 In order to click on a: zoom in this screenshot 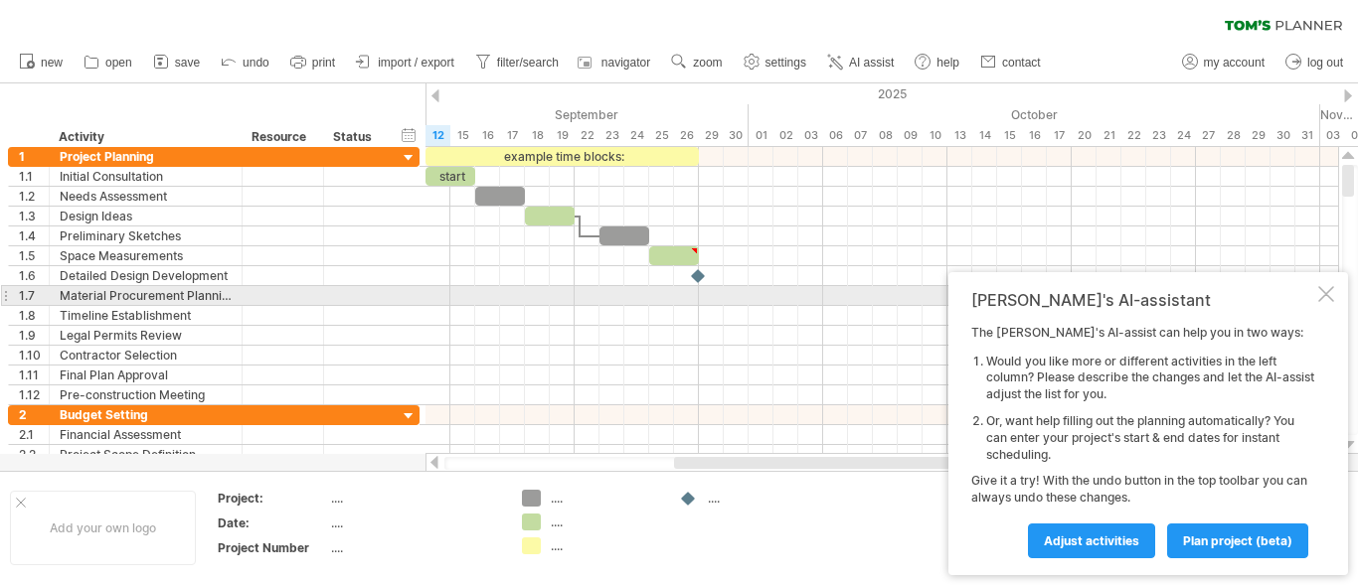, I will do `click(697, 63)`.